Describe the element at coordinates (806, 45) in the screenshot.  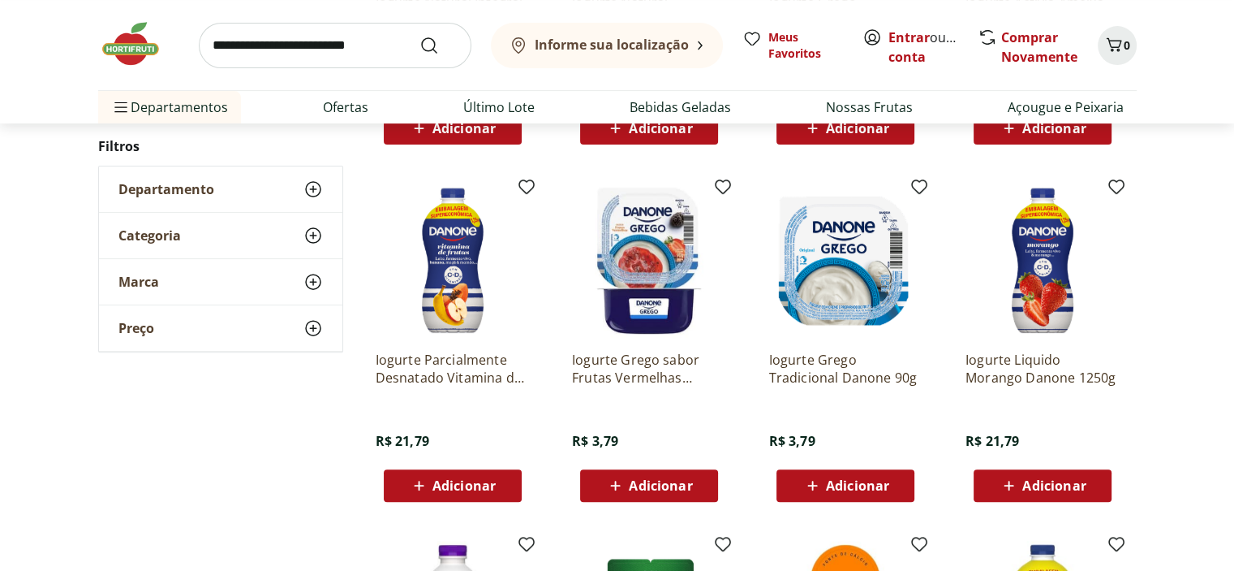
I see `span: Meus Favoritos` at that location.